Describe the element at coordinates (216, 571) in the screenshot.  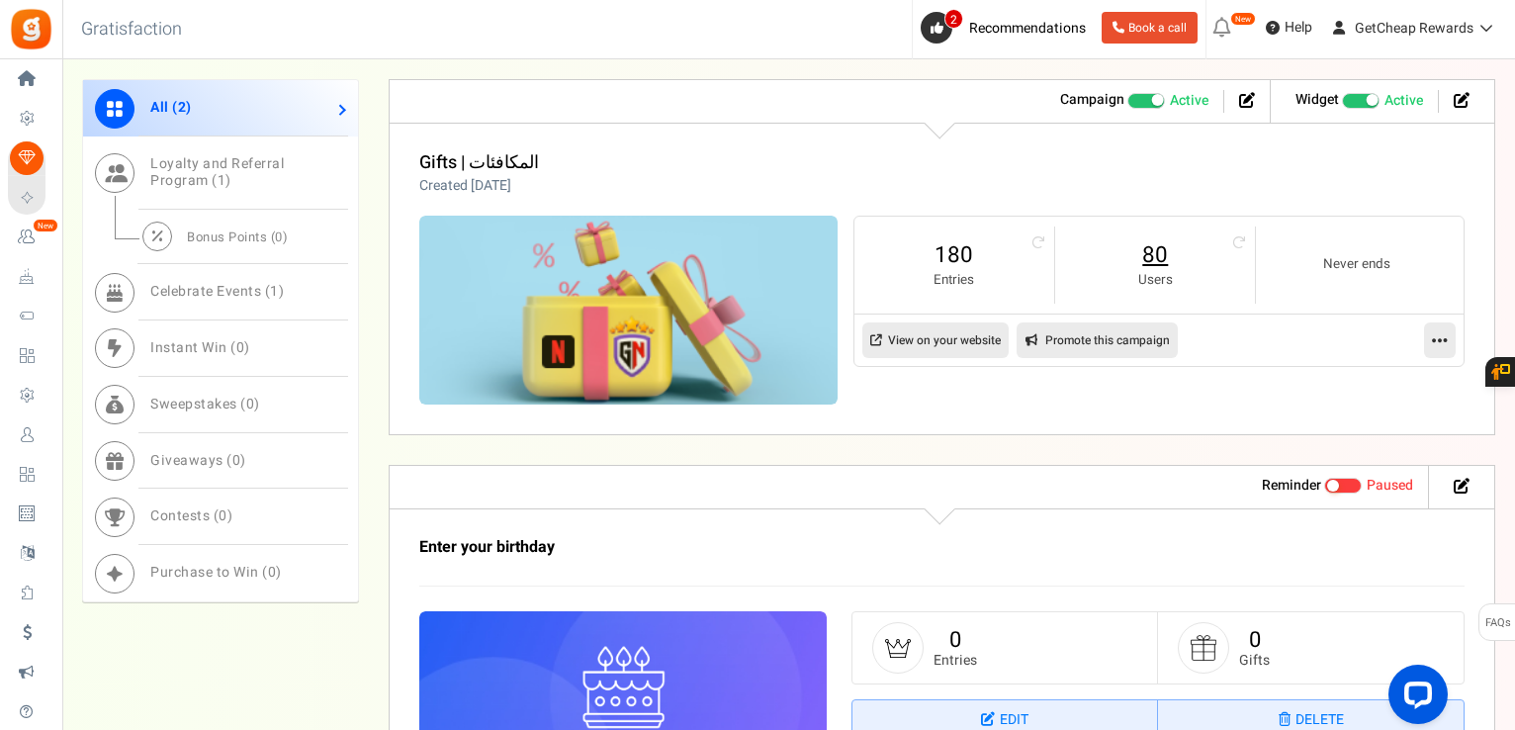
I see `span: Purchase to Win ( )` at that location.